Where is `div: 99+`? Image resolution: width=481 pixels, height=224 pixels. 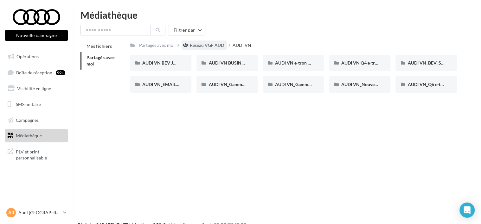
div: 99+ is located at coordinates (61, 73).